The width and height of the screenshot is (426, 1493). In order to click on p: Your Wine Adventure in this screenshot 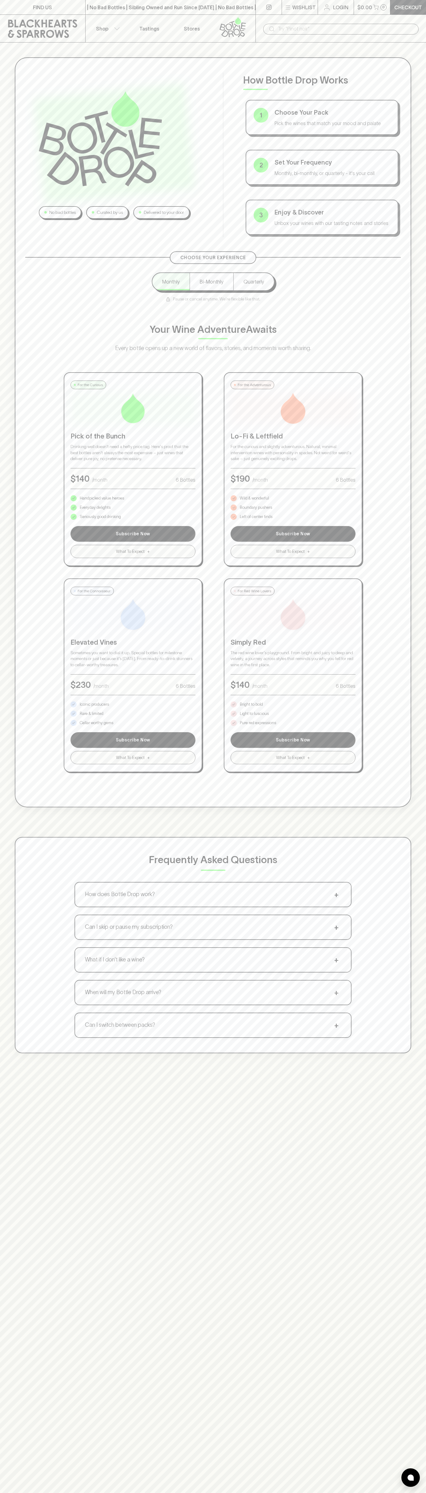, I will do `click(213, 329)`.